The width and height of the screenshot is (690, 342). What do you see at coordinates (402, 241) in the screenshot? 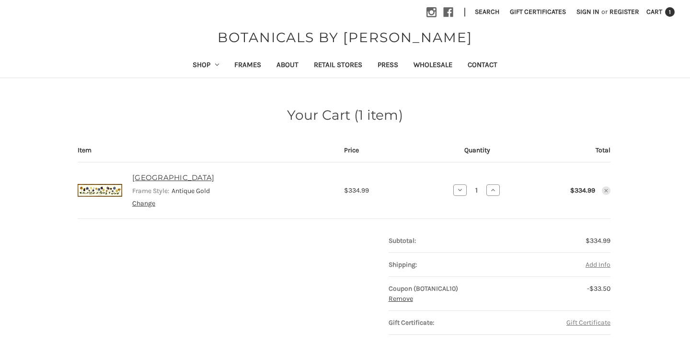
I see `strong: Subtotal:` at bounding box center [402, 241].